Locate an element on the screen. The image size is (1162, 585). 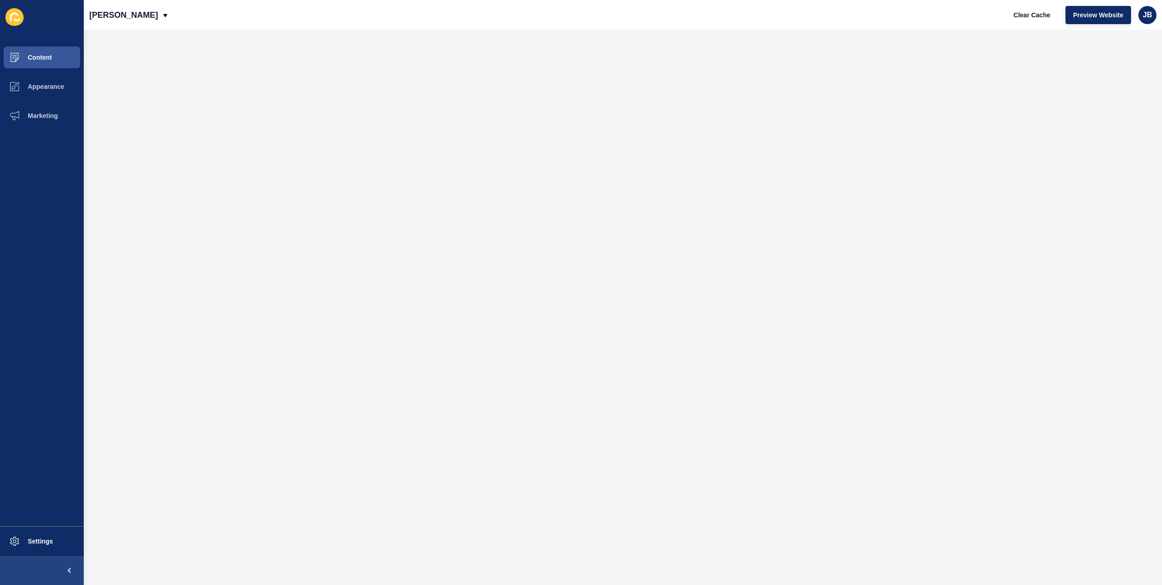
span: Clear Cache is located at coordinates (1032, 15).